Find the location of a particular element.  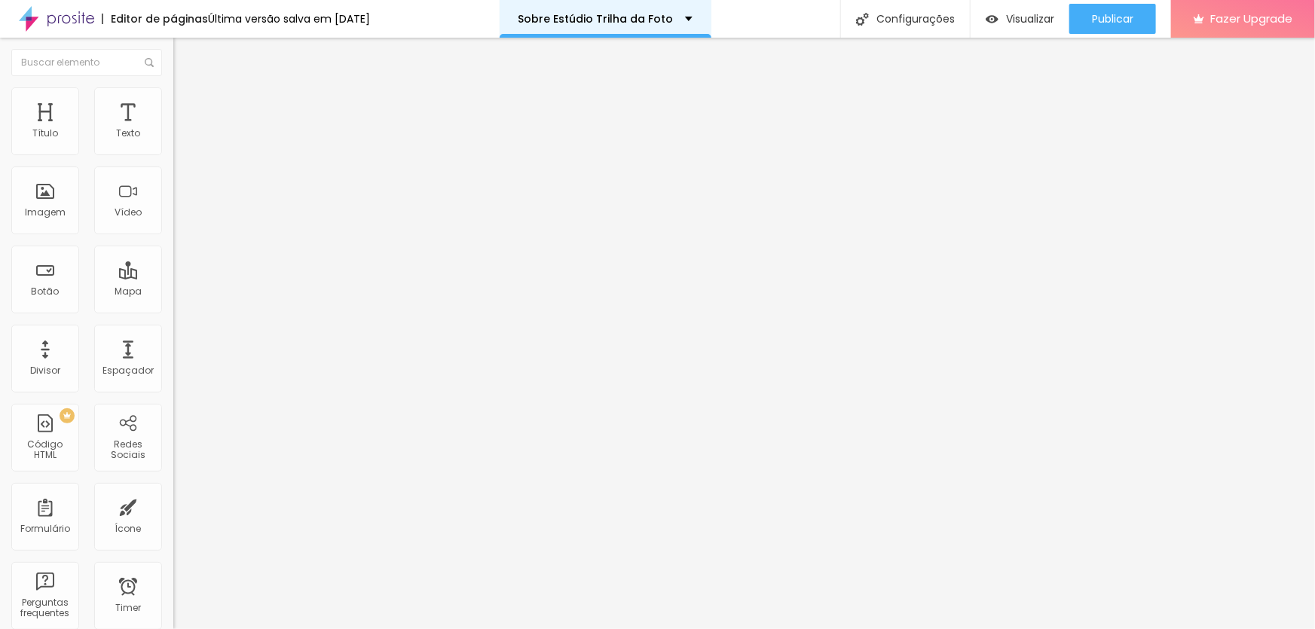

div: Vídeo is located at coordinates (128, 212).